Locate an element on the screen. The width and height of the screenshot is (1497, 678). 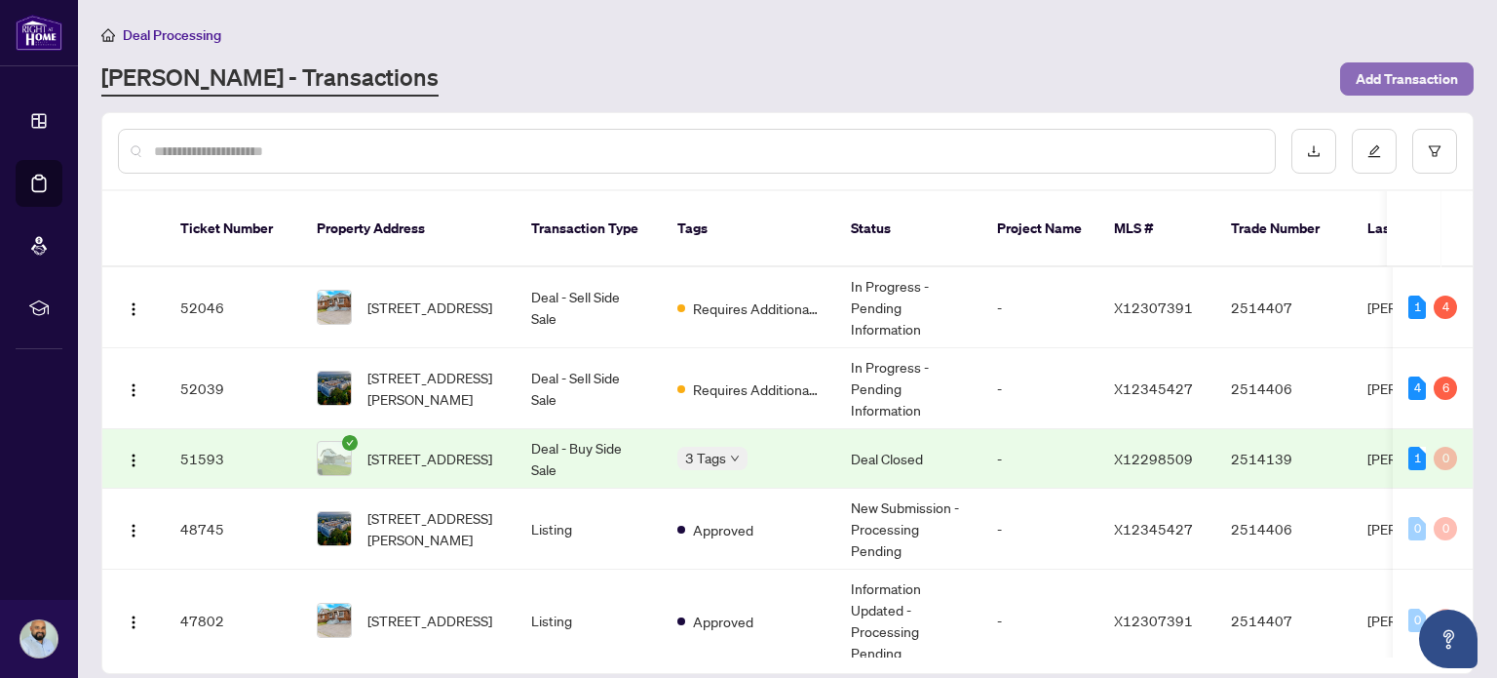
span: check-circle is located at coordinates (350, 443).